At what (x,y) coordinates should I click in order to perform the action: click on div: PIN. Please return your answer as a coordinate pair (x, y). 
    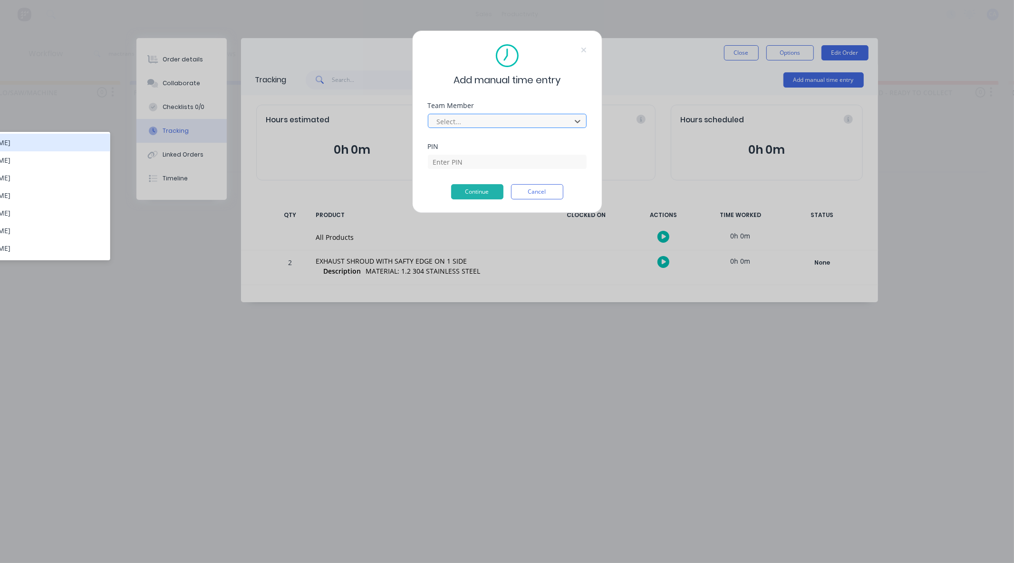
    Looking at the image, I should click on (507, 146).